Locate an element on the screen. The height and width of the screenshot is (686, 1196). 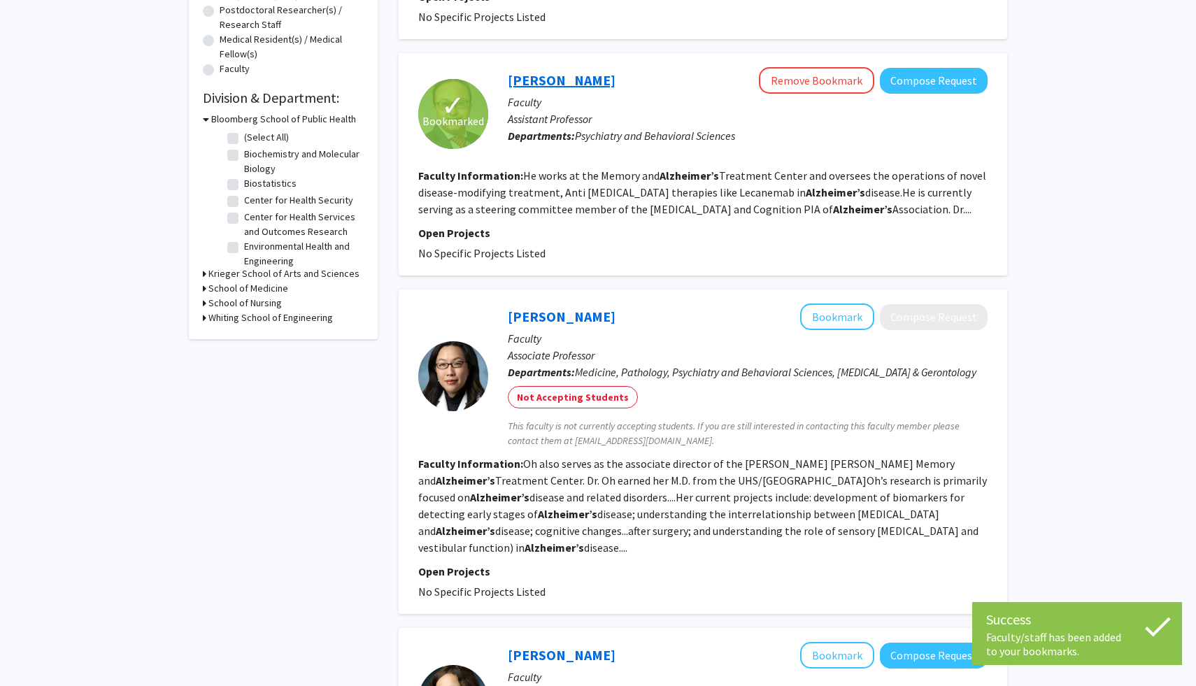
p: Assistant Professor is located at coordinates (748, 119).